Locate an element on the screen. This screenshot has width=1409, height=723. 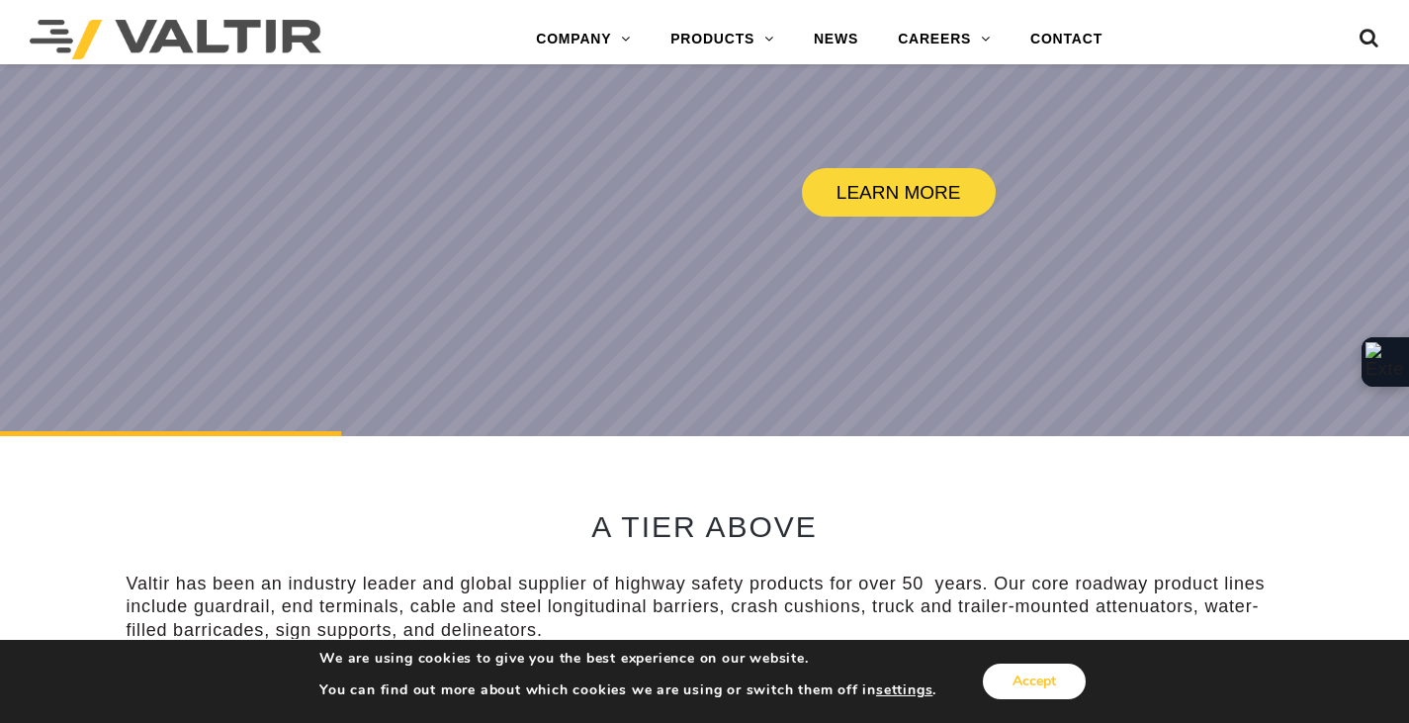
a: NEWS is located at coordinates (835, 40).